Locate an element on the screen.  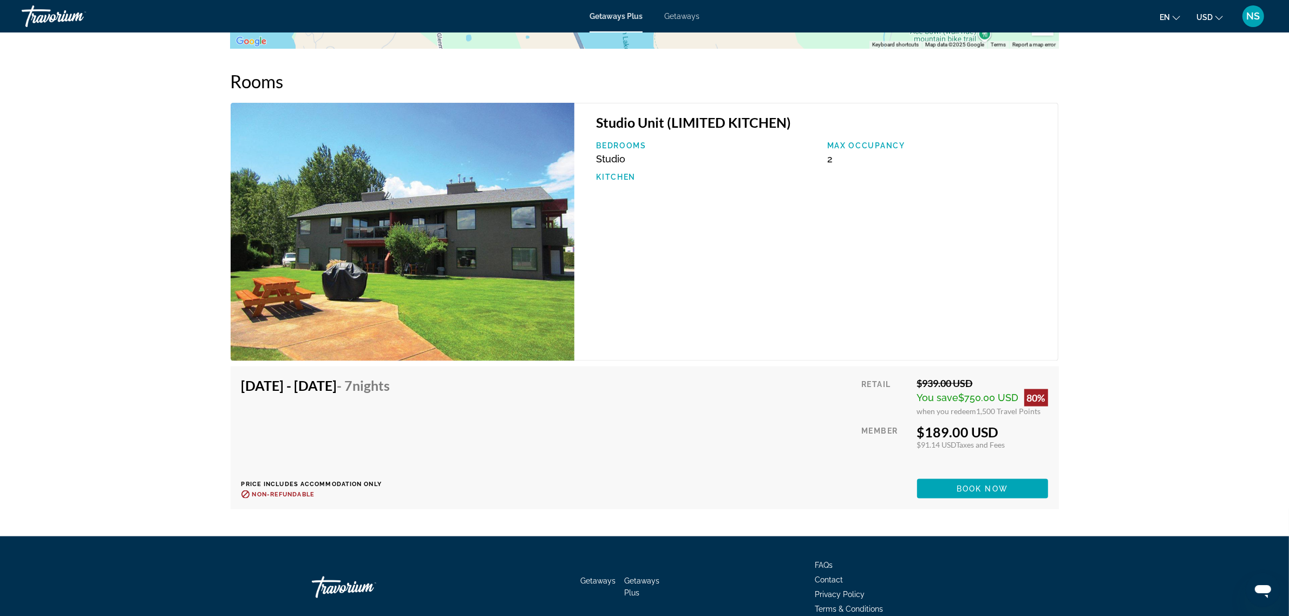
span: You save is located at coordinates (938, 397).